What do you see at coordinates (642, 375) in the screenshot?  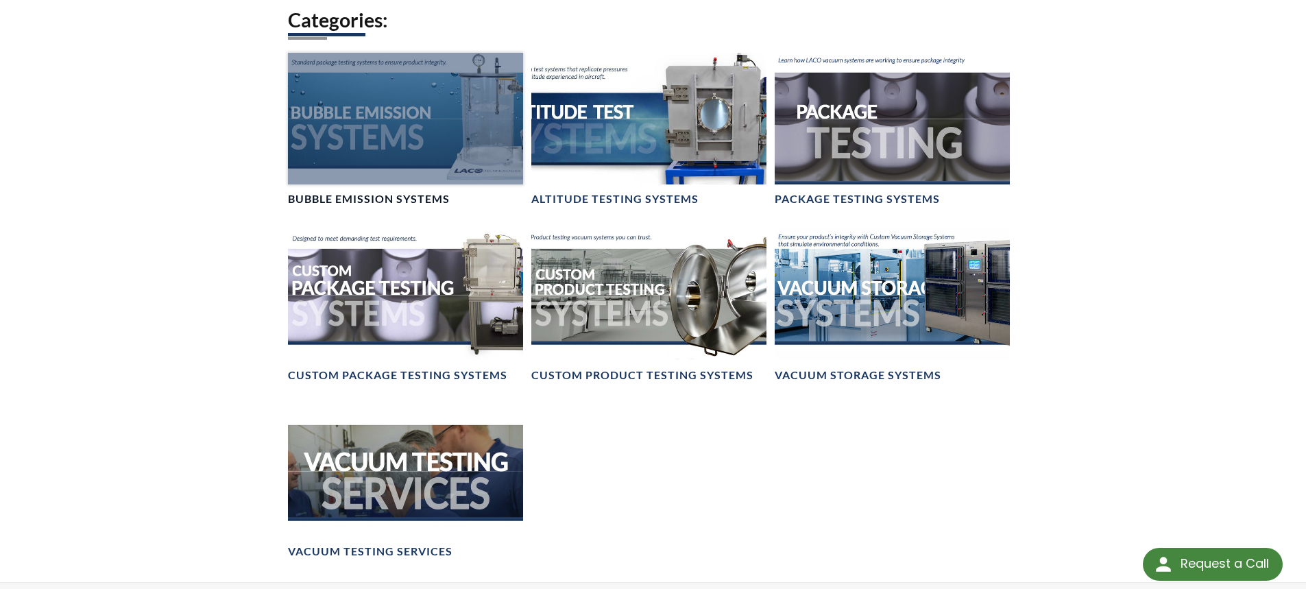 I see `h4: Custom Product Testing Systems` at bounding box center [642, 375].